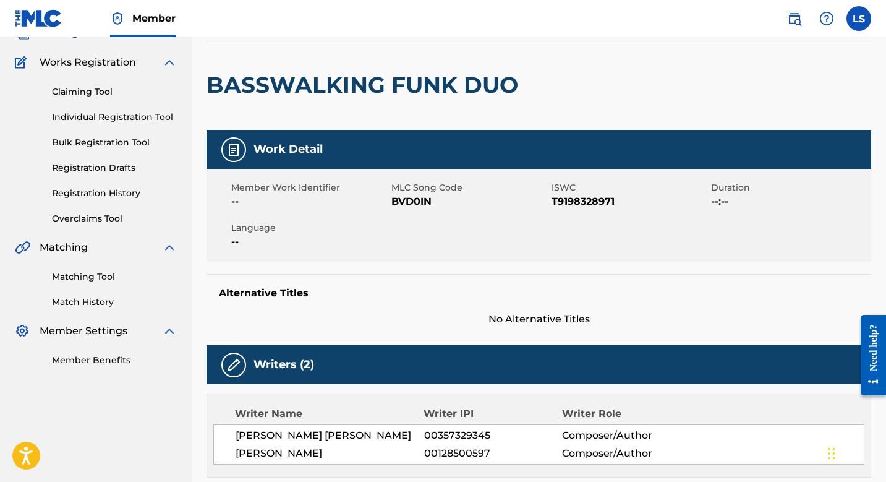  Describe the element at coordinates (114, 302) in the screenshot. I see `a: Match History` at that location.